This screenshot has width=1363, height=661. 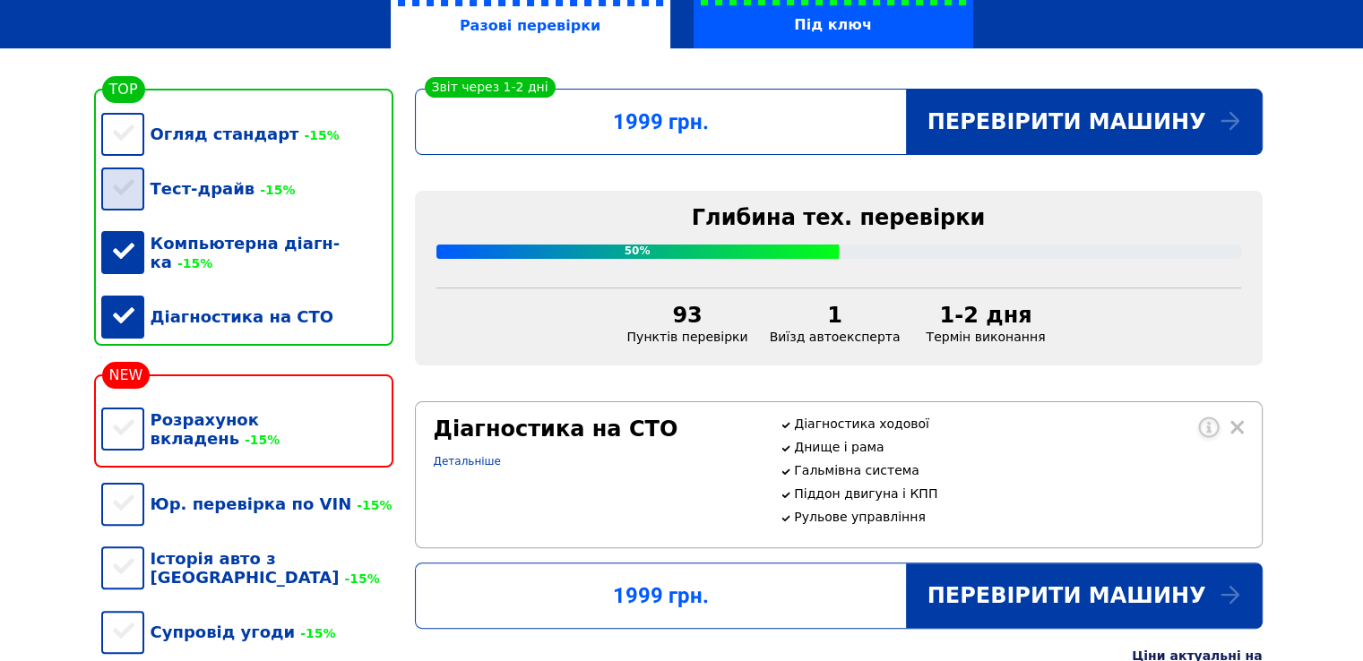 I want to click on p: Рульове управління, so click(x=1018, y=517).